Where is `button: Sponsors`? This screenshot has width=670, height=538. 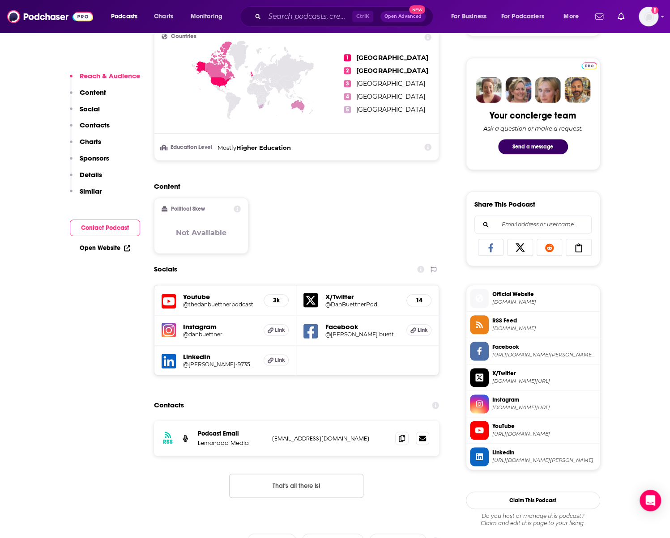 button: Sponsors is located at coordinates (89, 162).